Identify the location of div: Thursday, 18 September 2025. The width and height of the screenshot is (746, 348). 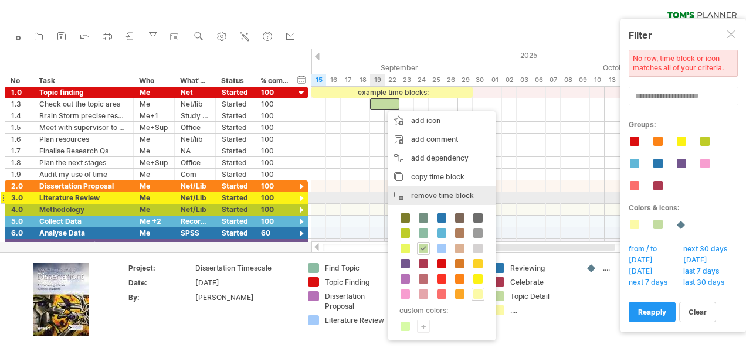
(362, 80).